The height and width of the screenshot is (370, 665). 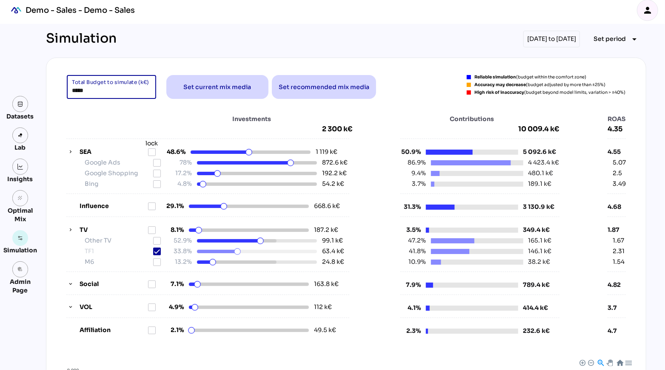 What do you see at coordinates (591, 362) in the screenshot?
I see `div: Zoom Out` at bounding box center [591, 362].